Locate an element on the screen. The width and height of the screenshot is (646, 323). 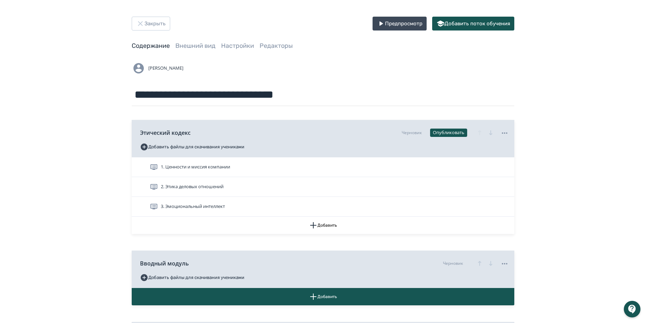
button: Добавить поток обучения is located at coordinates (473, 24).